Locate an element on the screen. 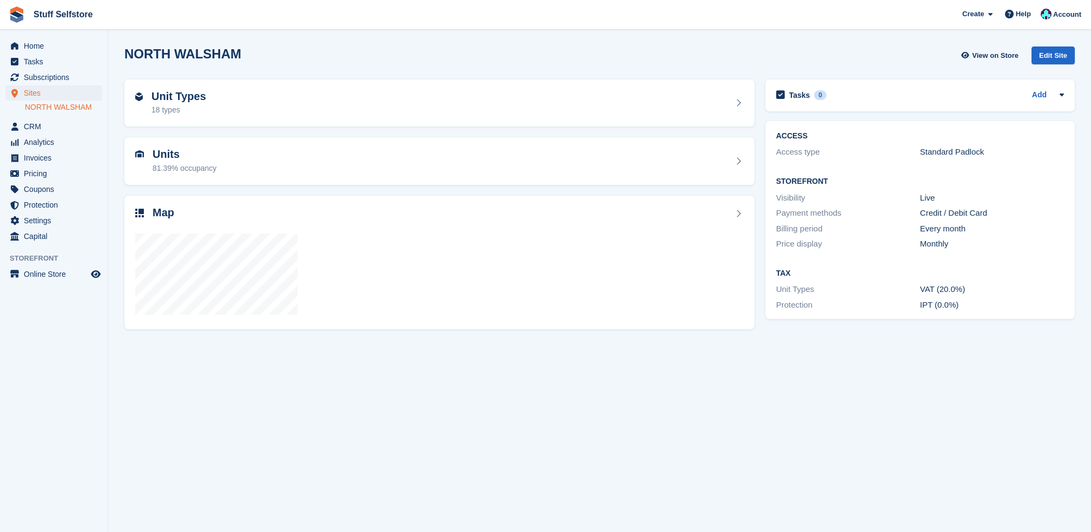  div: IPT (0.0%) is located at coordinates (992, 305).